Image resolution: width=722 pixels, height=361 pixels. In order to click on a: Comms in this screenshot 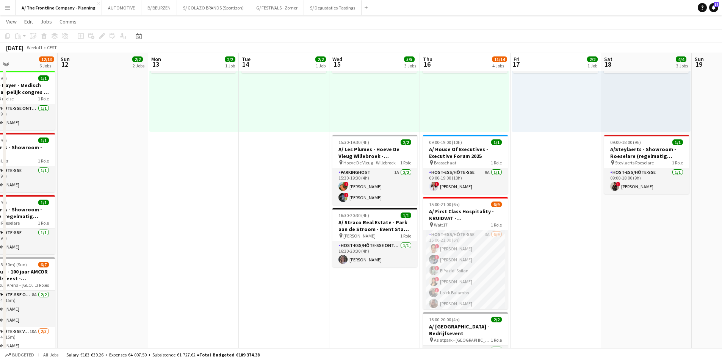, I will do `click(68, 22)`.